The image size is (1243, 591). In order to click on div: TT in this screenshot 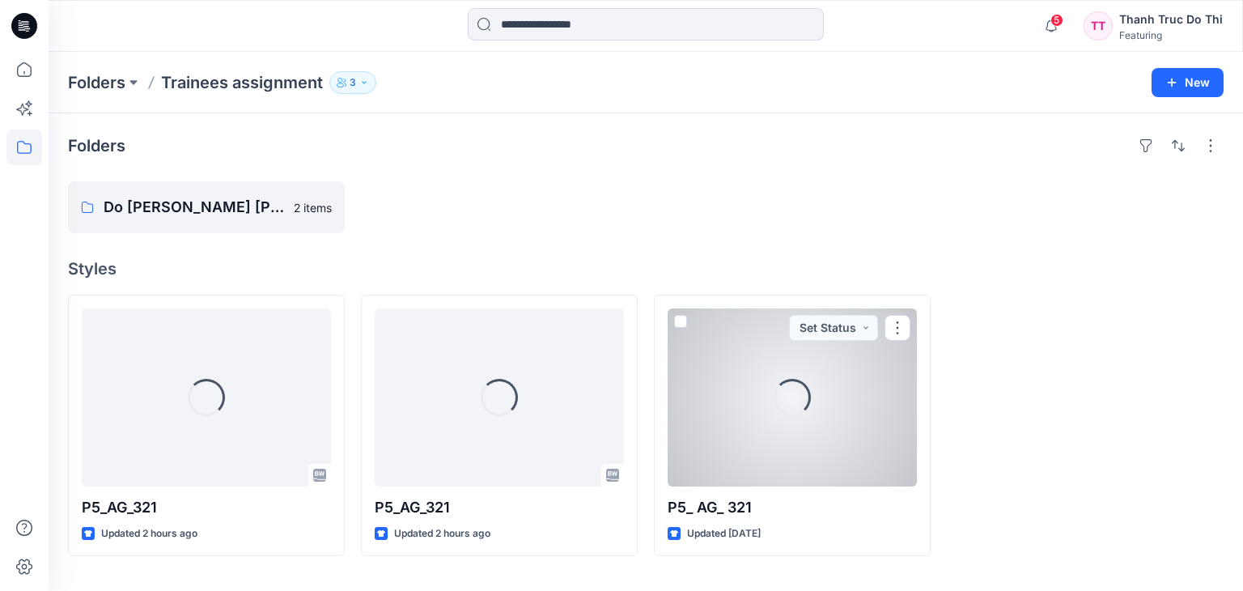, I will do `click(1098, 26)`.